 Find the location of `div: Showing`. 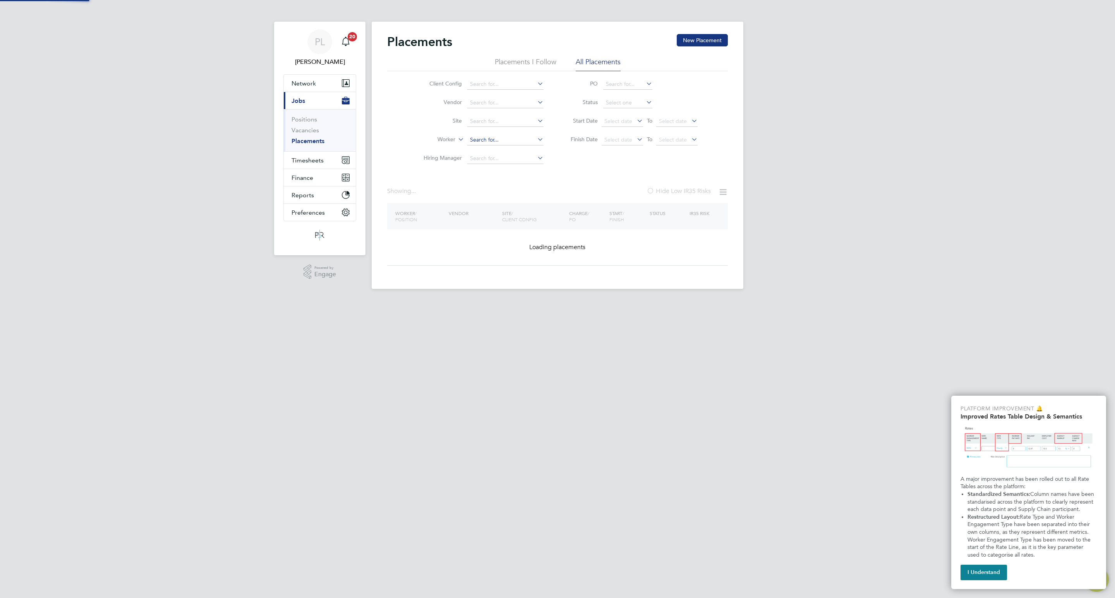

div: Showing is located at coordinates (402, 191).